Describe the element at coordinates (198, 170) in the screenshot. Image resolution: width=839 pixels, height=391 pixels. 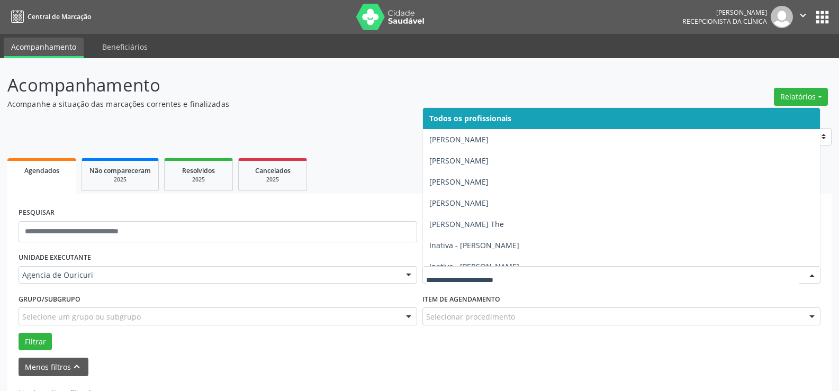
I see `span: Resolvidos` at that location.